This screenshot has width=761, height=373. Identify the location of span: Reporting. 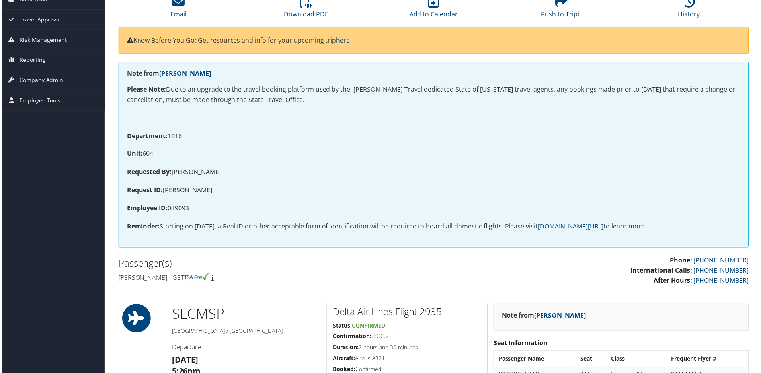
(31, 60).